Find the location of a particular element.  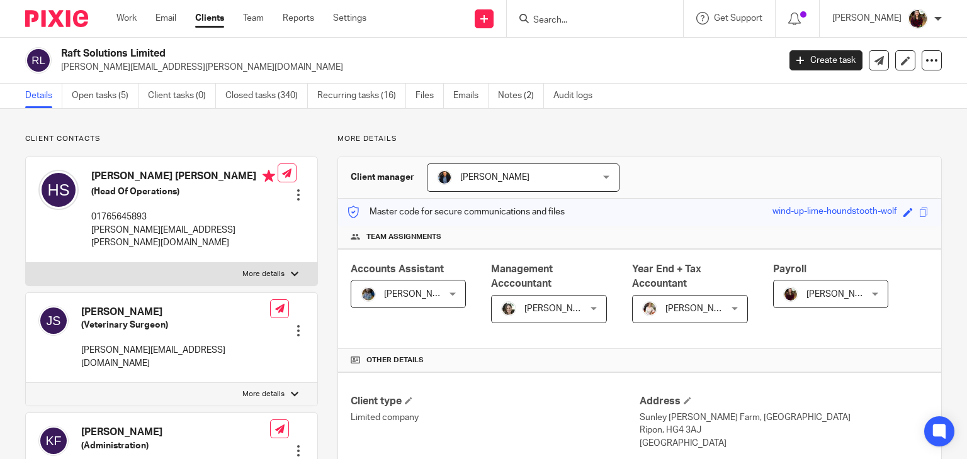

i: Primary is located at coordinates (269, 176).